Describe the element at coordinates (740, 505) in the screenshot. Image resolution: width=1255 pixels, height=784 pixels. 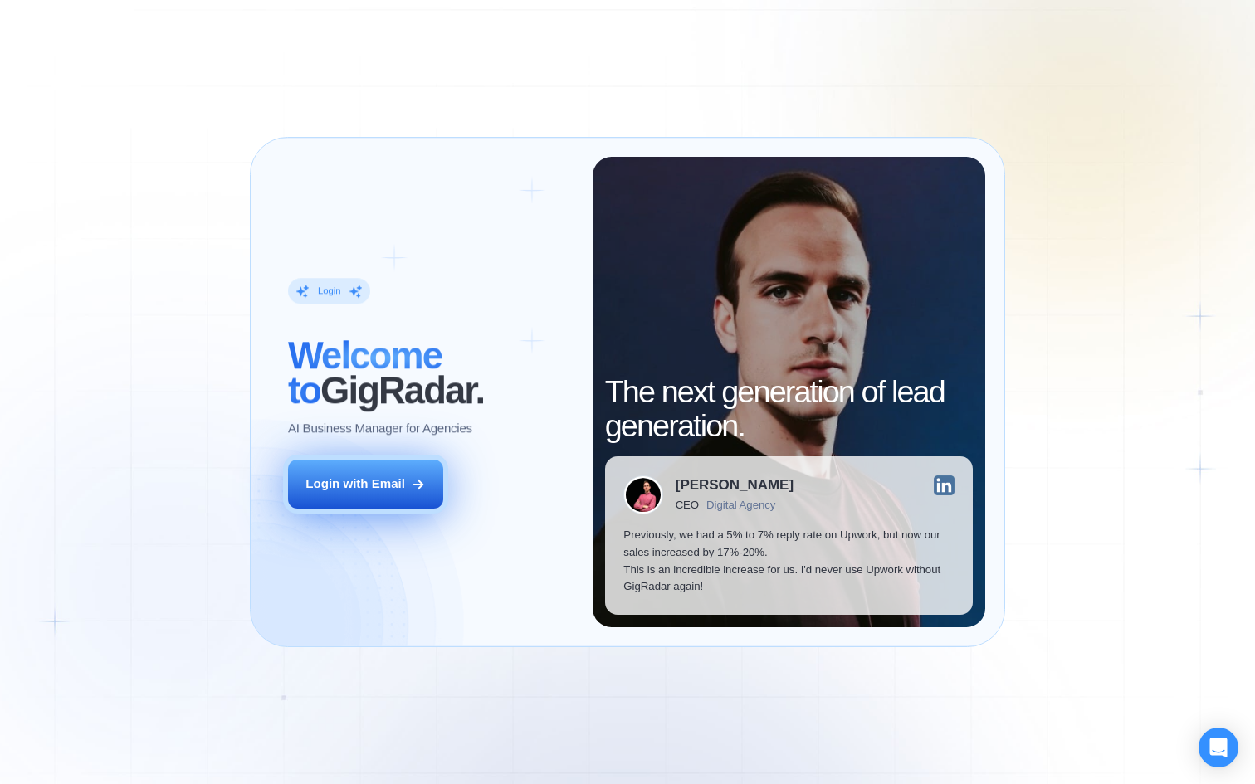
I see `div: Digital Agency` at that location.